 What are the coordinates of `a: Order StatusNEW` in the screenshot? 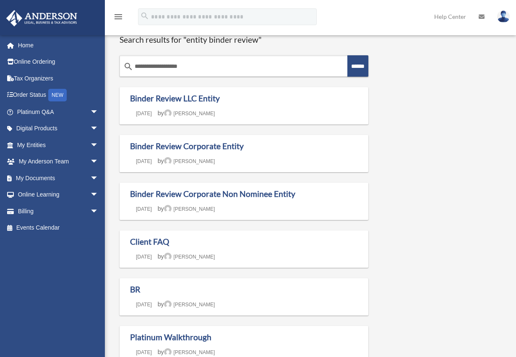 It's located at (58, 95).